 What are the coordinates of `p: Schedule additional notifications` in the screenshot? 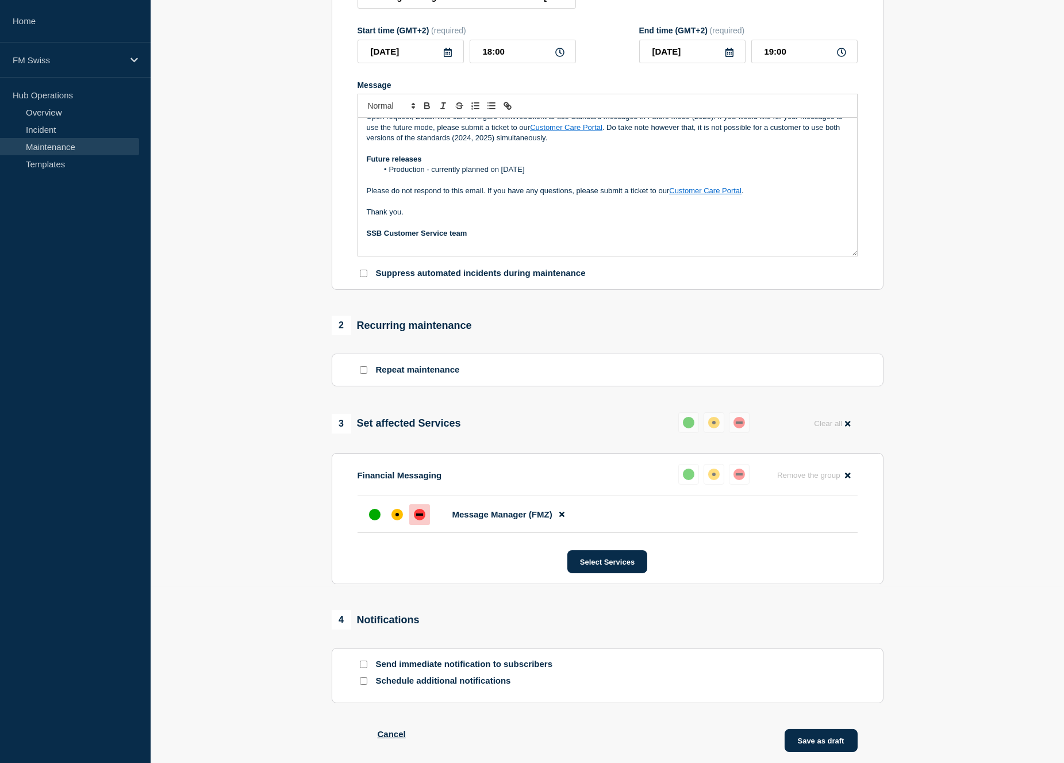 It's located at (468, 680).